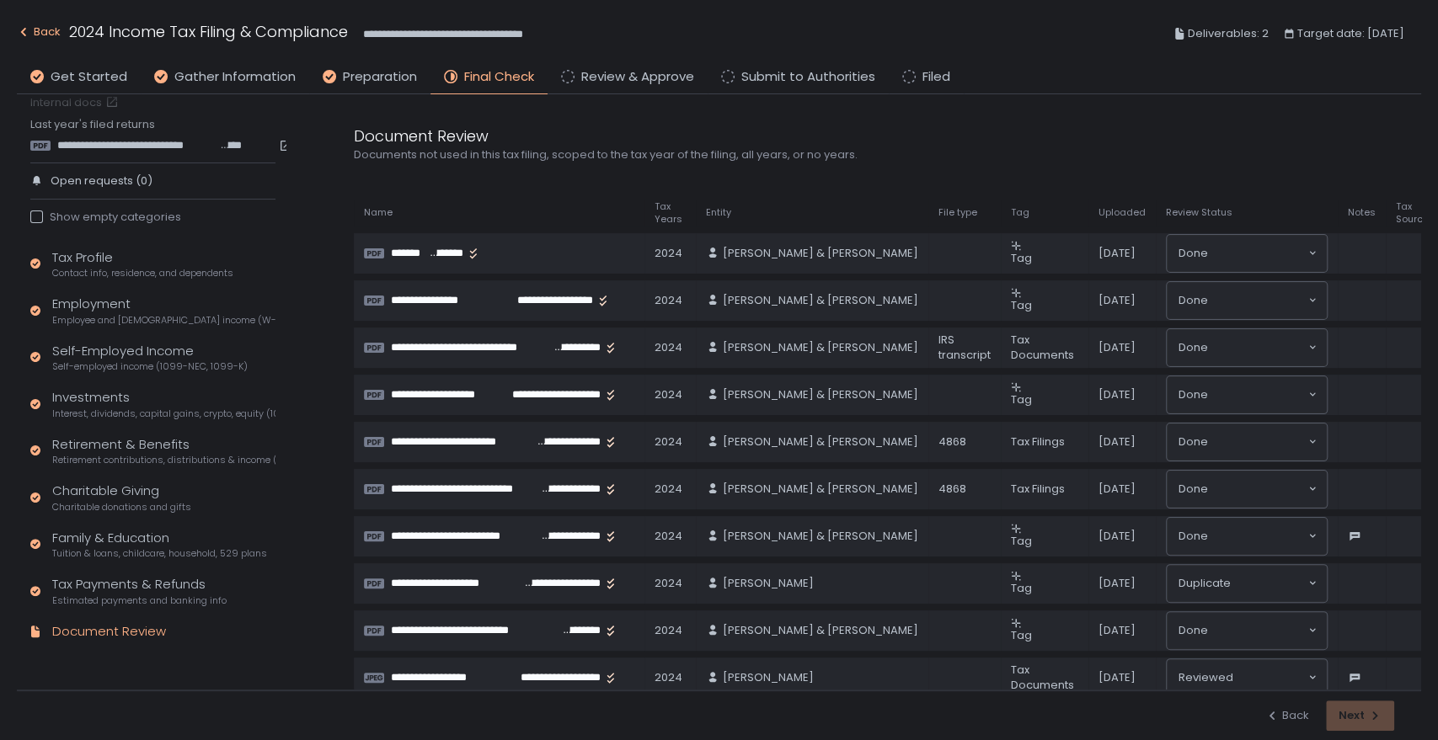  I want to click on span: Tax Years, so click(670, 213).